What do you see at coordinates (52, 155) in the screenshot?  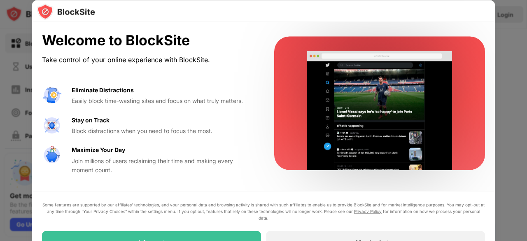 I see `img: value-safe-time.svg` at bounding box center [52, 155].